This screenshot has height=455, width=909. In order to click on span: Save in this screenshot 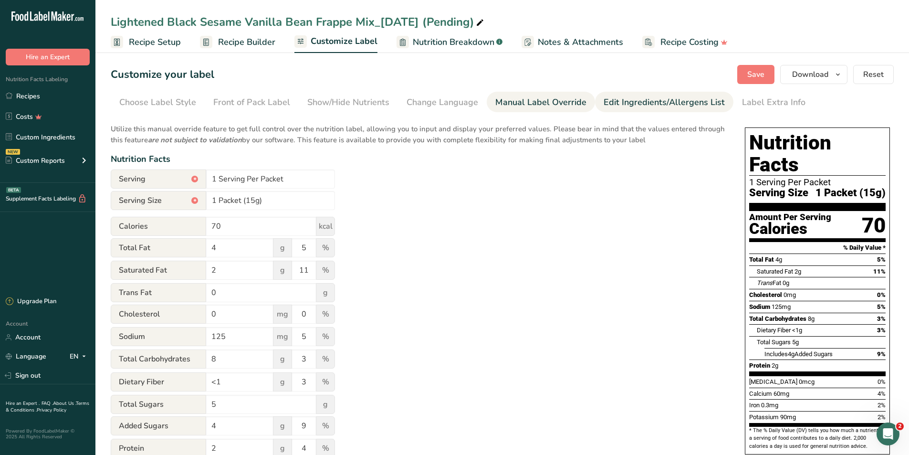, I will do `click(756, 74)`.